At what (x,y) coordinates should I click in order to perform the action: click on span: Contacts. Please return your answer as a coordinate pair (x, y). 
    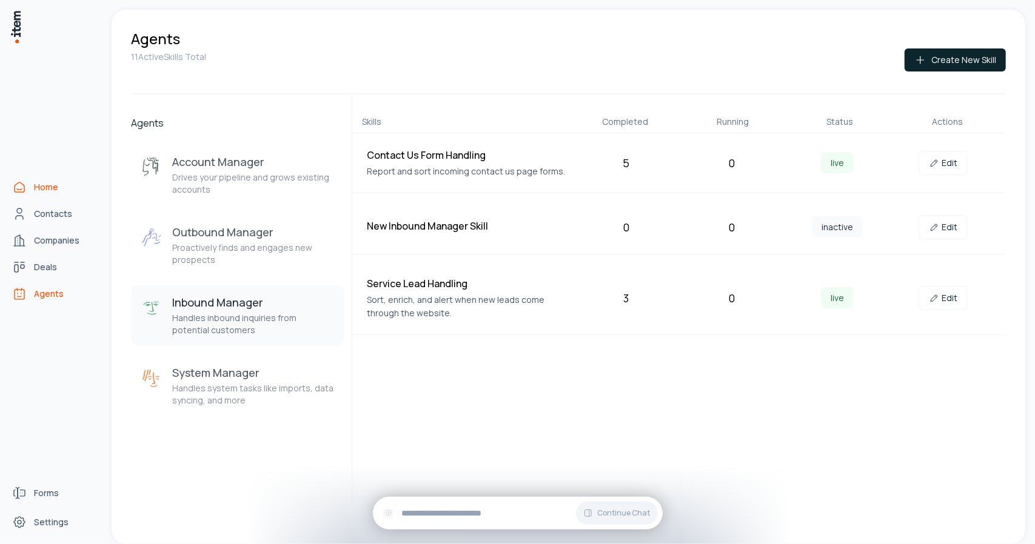
    Looking at the image, I should click on (53, 214).